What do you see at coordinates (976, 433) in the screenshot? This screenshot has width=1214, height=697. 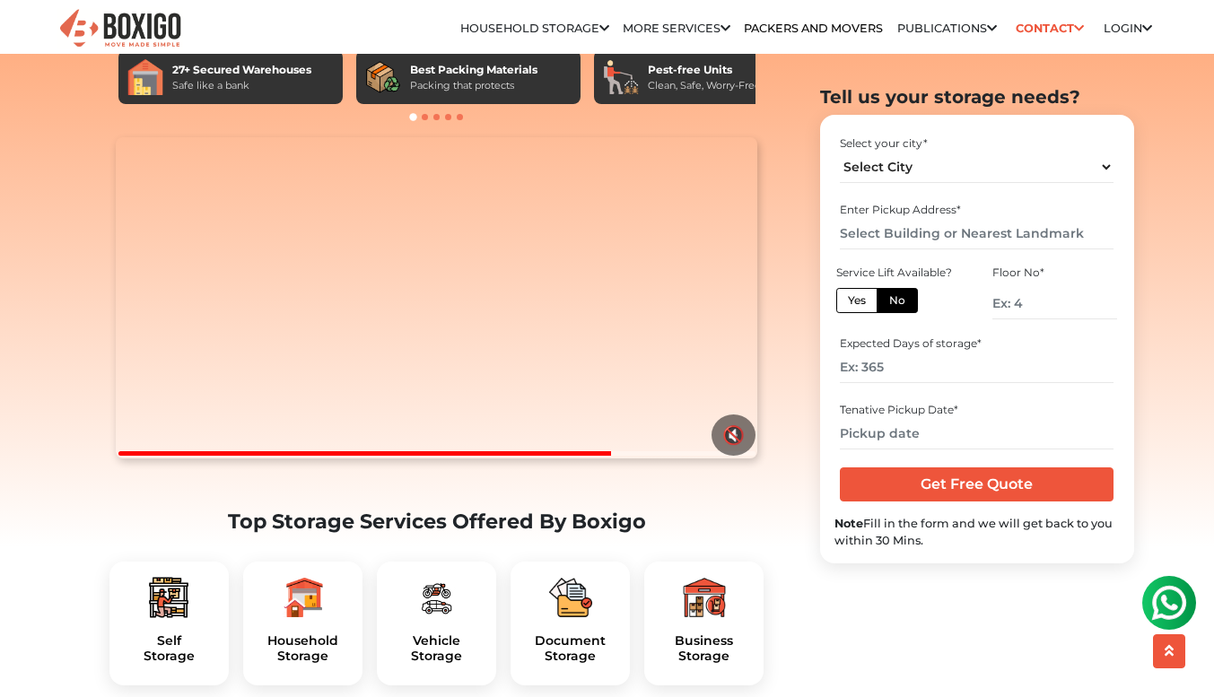 I see `input: Pickup date` at bounding box center [976, 433].